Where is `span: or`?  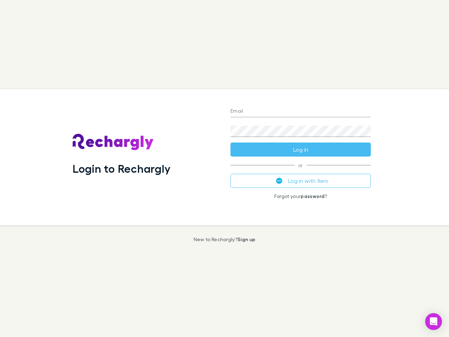 span: or is located at coordinates (301, 165).